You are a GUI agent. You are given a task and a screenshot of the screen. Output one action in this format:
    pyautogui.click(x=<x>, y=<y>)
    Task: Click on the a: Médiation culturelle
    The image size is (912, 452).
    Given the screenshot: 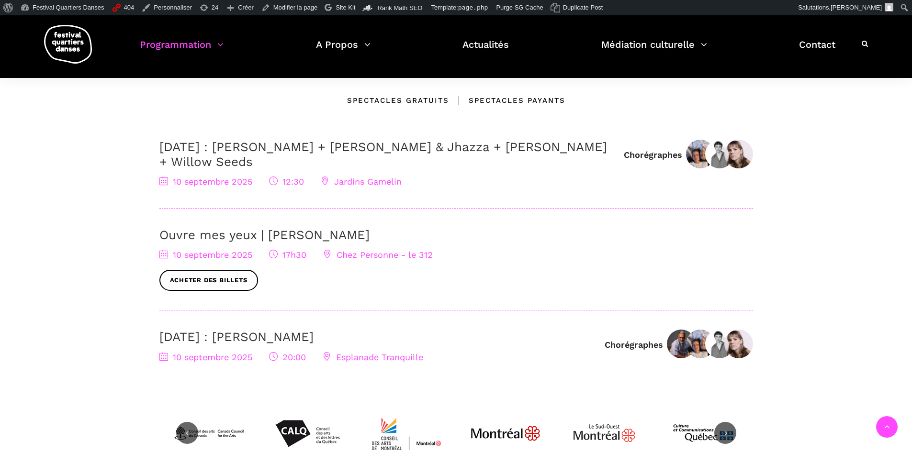 What is the action you would take?
    pyautogui.click(x=654, y=50)
    